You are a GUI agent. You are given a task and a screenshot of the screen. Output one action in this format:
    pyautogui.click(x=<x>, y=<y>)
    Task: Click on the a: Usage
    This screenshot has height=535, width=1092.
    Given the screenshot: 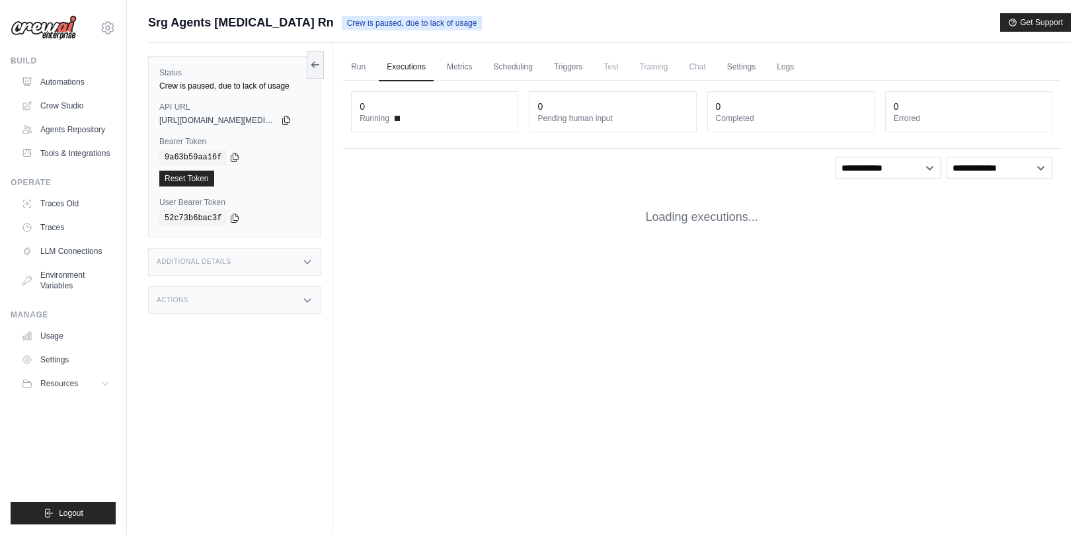 What is the action you would take?
    pyautogui.click(x=65, y=336)
    